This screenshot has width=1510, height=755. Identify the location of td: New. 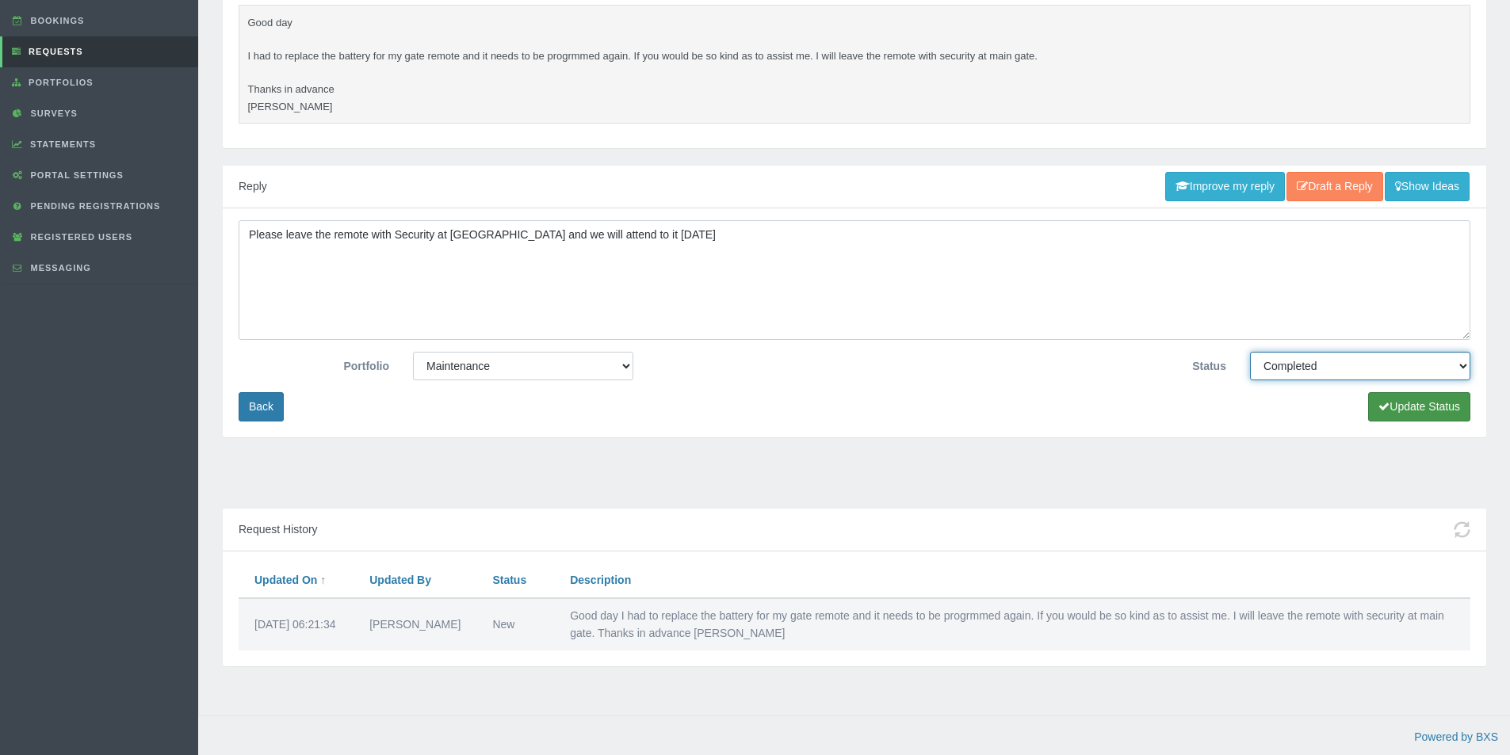
(515, 625).